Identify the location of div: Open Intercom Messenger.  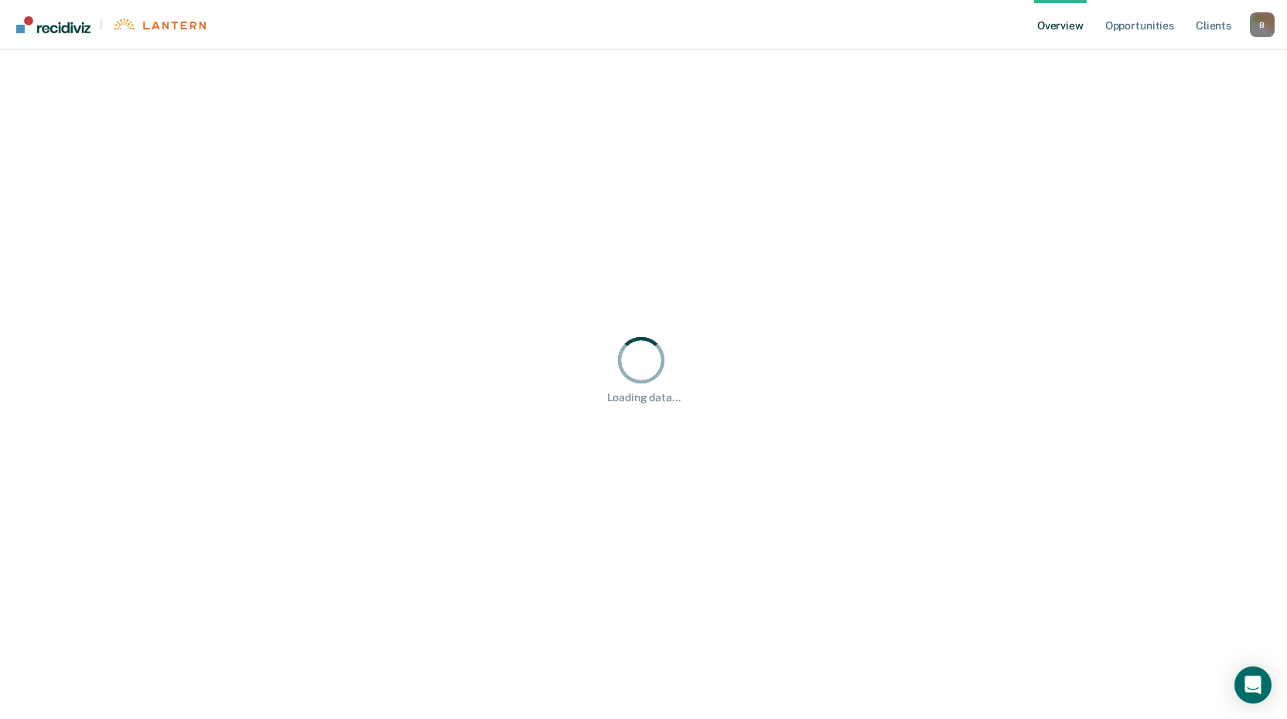
(1253, 685).